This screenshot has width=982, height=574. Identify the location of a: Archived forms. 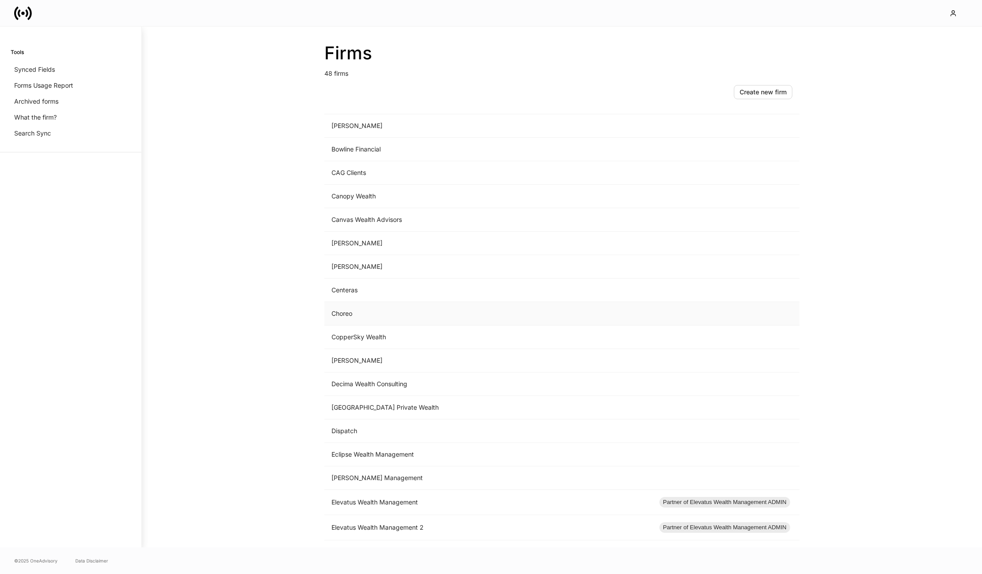
(70, 101).